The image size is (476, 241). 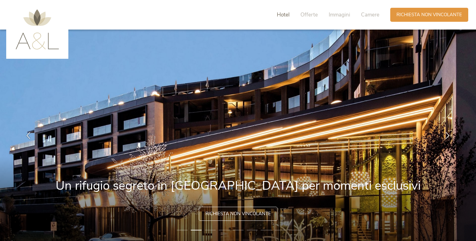 What do you see at coordinates (283, 15) in the screenshot?
I see `span: Hotel` at bounding box center [283, 15].